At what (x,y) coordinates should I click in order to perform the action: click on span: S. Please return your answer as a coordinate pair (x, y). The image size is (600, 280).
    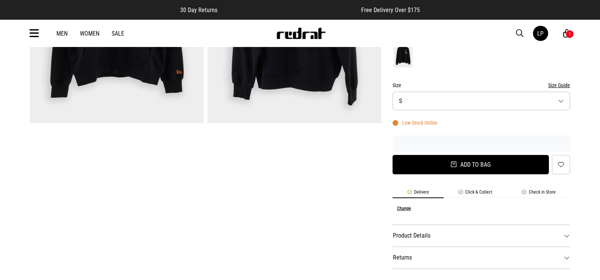
    Looking at the image, I should click on (401, 101).